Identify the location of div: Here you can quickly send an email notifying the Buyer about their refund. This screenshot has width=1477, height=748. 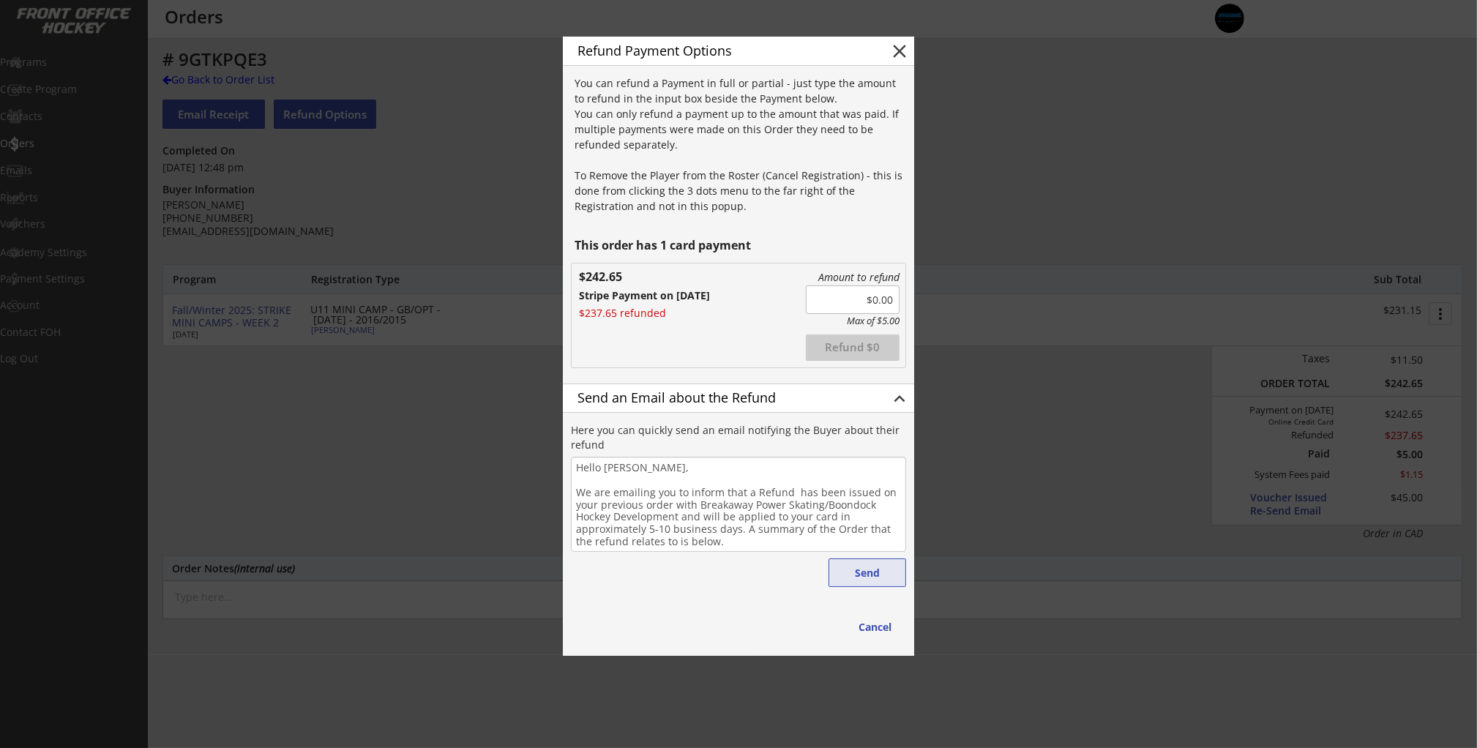
(739, 437).